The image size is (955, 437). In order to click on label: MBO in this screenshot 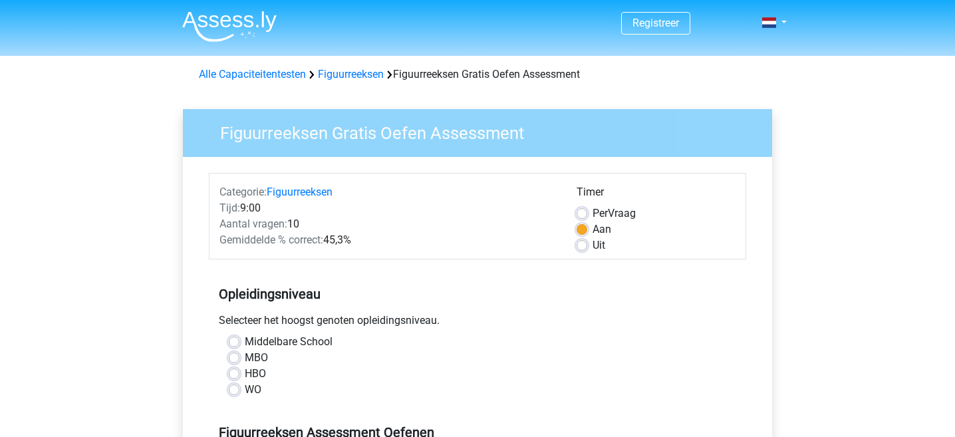, I will do `click(256, 358)`.